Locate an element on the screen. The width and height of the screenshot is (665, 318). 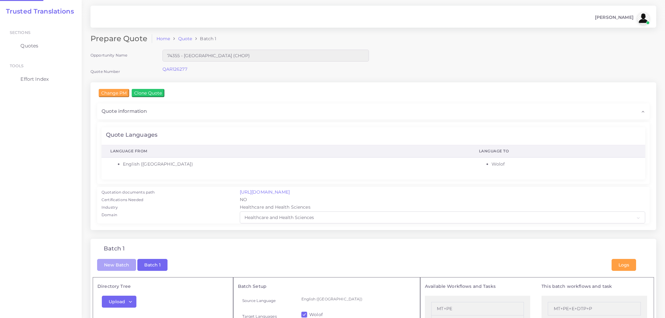
a: Trusted Translations is located at coordinates (38, 11).